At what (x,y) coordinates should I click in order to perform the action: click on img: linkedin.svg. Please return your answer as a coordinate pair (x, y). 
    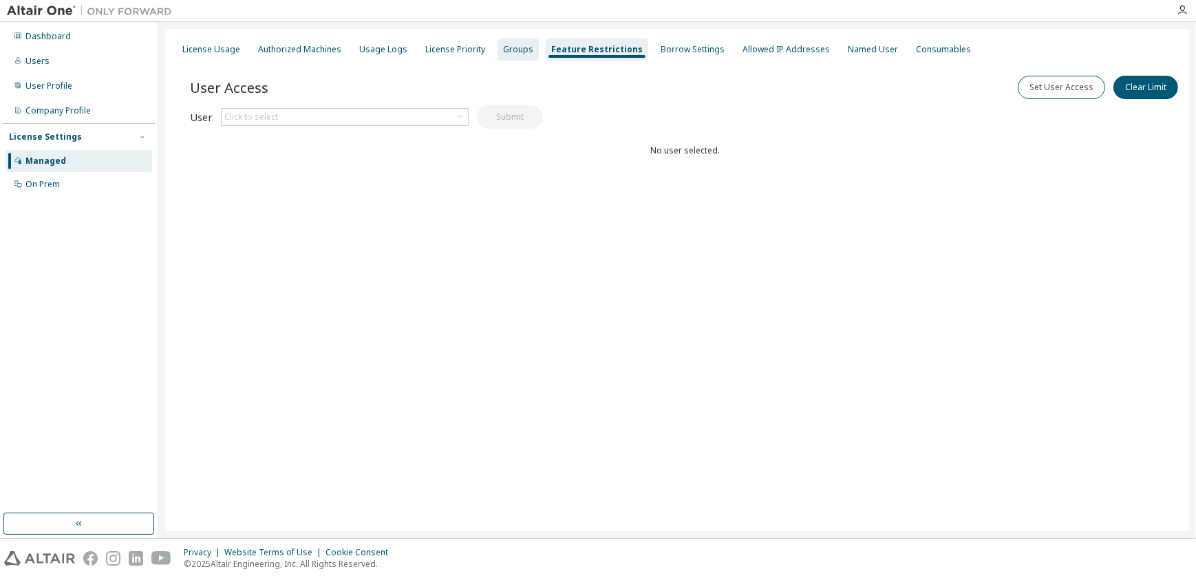
    Looking at the image, I should click on (136, 558).